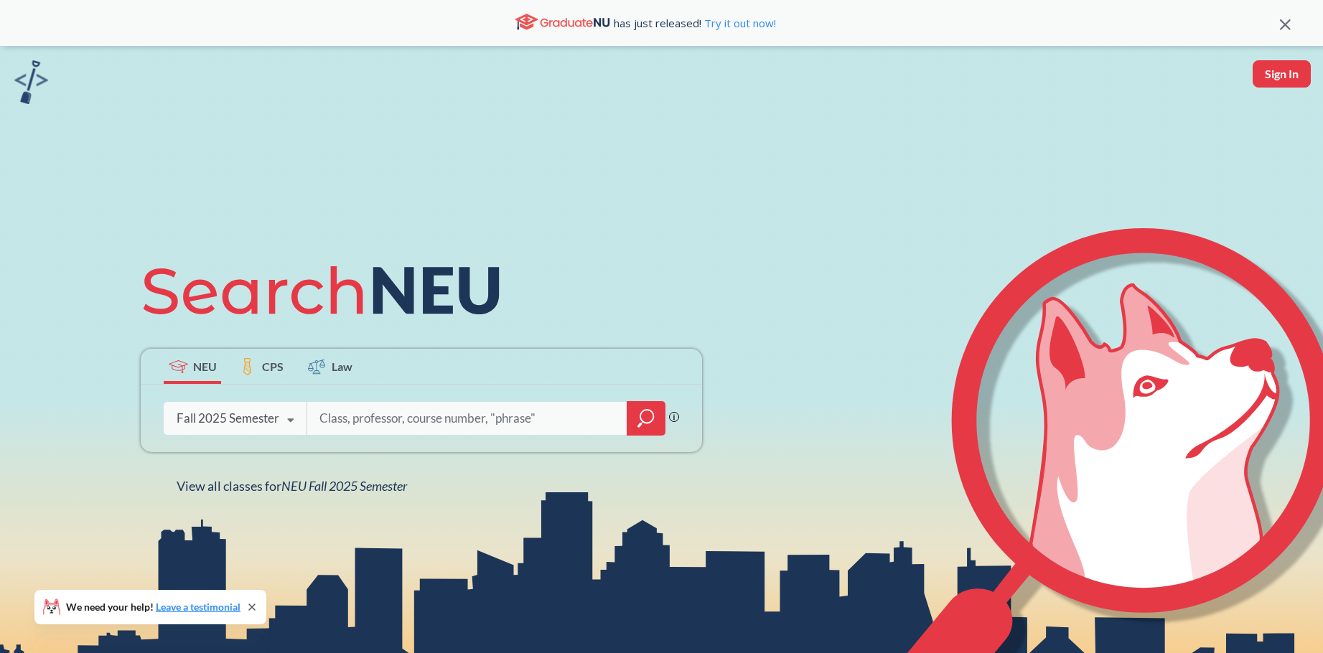 The image size is (1323, 653). What do you see at coordinates (344, 486) in the screenshot?
I see `span: NEU Fall 2025 Semester` at bounding box center [344, 486].